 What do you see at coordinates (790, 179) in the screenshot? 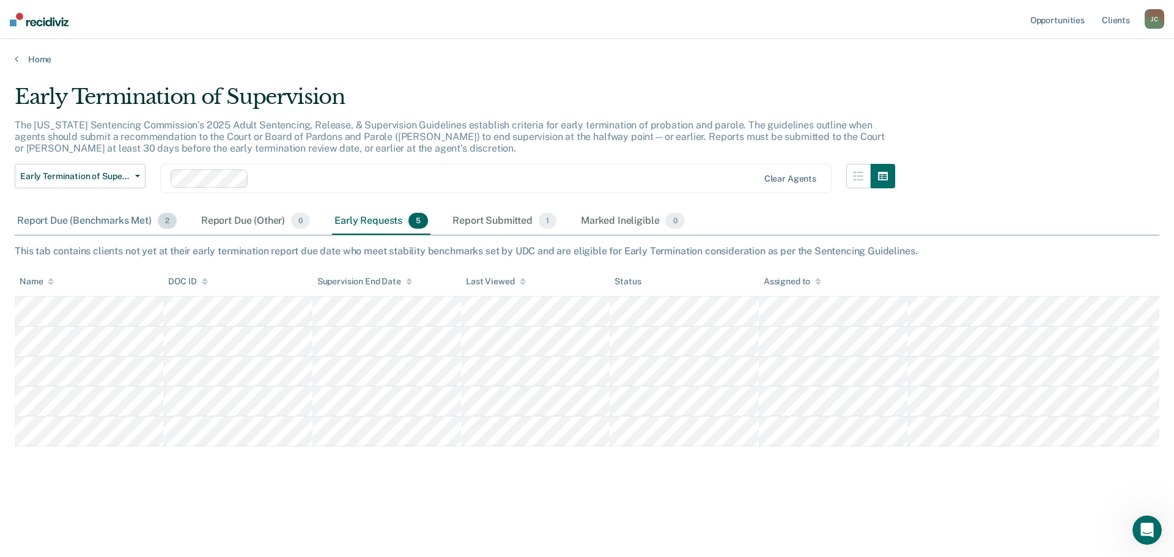
I see `div: Clear agents` at bounding box center [790, 179].